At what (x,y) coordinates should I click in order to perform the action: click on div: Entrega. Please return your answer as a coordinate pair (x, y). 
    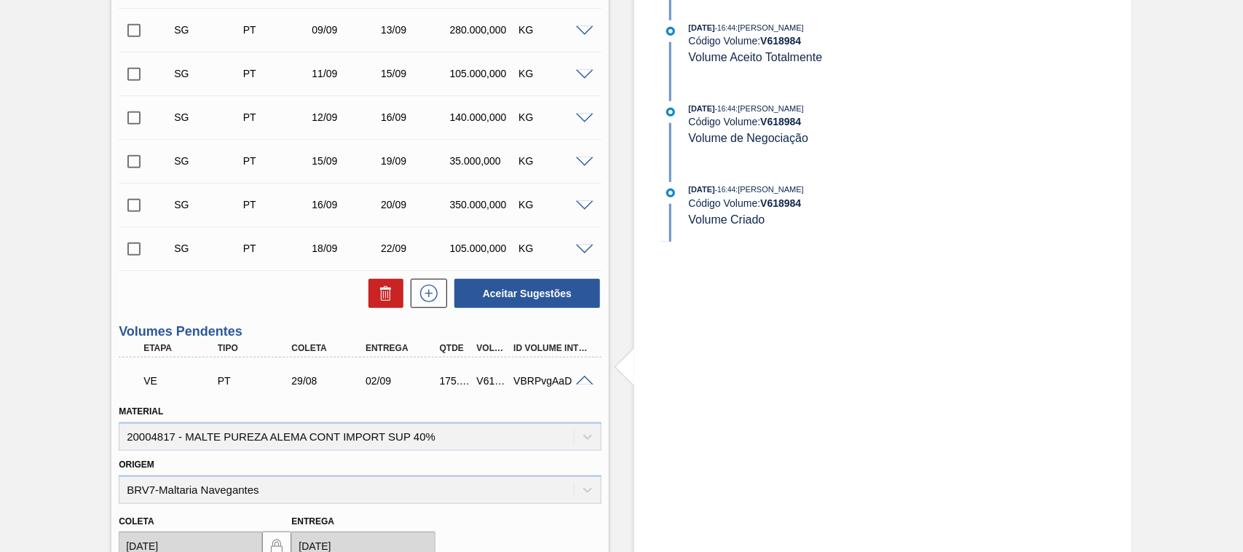
    Looking at the image, I should click on (403, 348).